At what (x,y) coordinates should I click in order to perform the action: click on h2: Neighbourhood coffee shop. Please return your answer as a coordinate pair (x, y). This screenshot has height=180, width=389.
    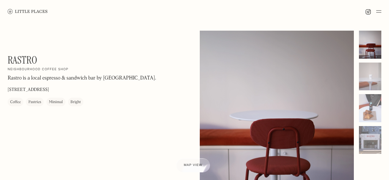
    Looking at the image, I should click on (38, 70).